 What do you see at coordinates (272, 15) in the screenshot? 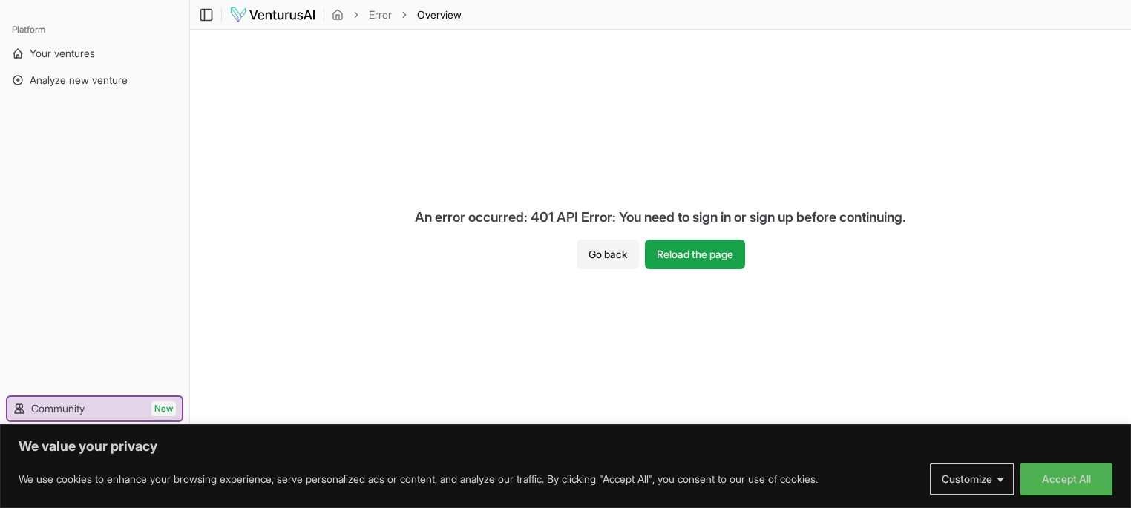
I see `img: logo` at bounding box center [272, 15].